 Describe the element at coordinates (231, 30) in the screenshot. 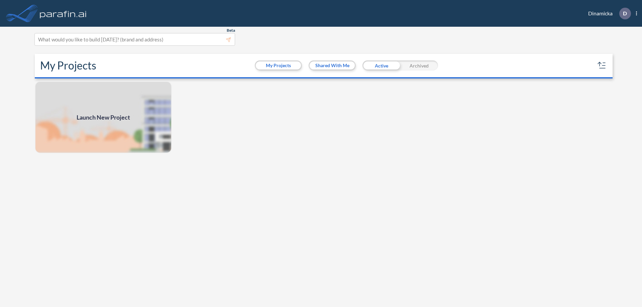

I see `span: Beta` at that location.